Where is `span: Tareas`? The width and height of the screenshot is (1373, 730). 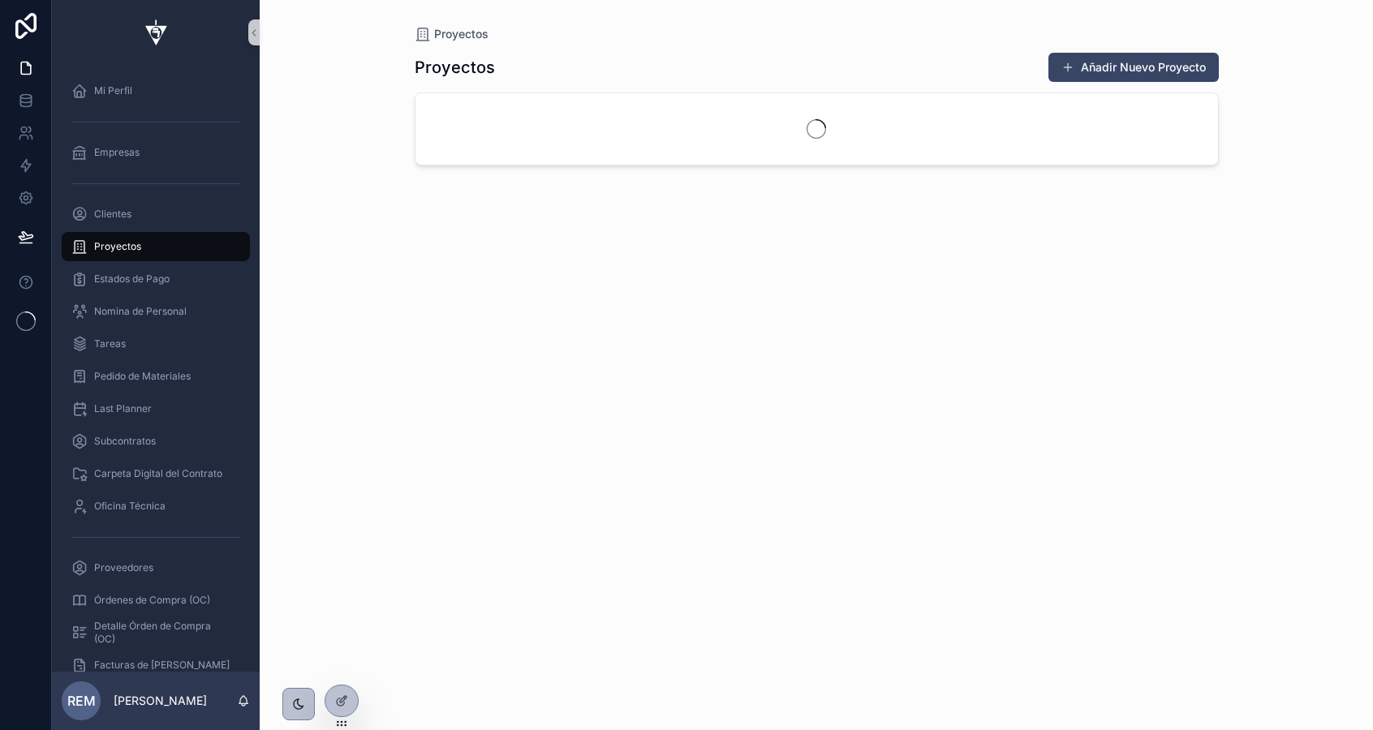
span: Tareas is located at coordinates (110, 344).